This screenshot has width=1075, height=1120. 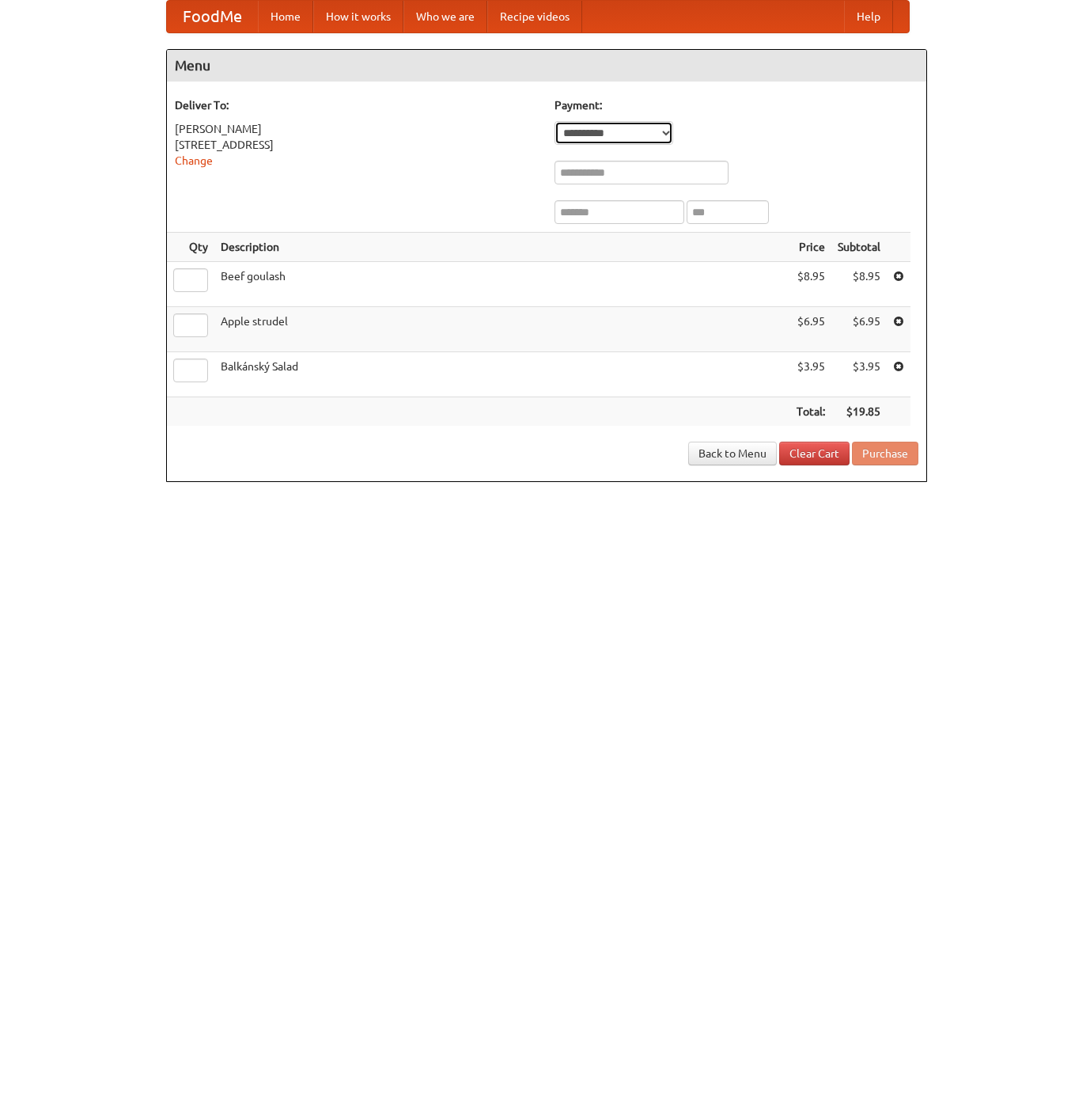 What do you see at coordinates (814, 453) in the screenshot?
I see `a: Clear Cart` at bounding box center [814, 453].